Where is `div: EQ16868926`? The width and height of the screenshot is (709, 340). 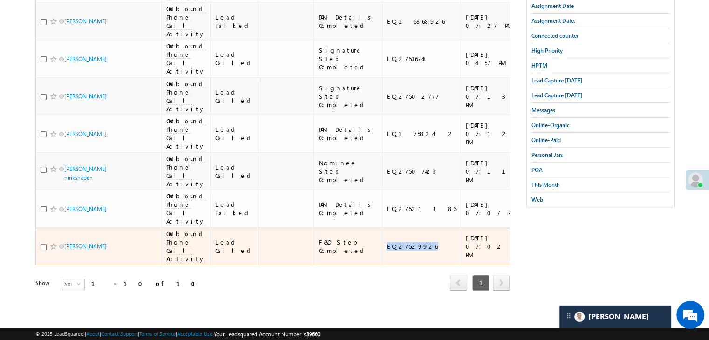 div: EQ16868926 is located at coordinates (421, 21).